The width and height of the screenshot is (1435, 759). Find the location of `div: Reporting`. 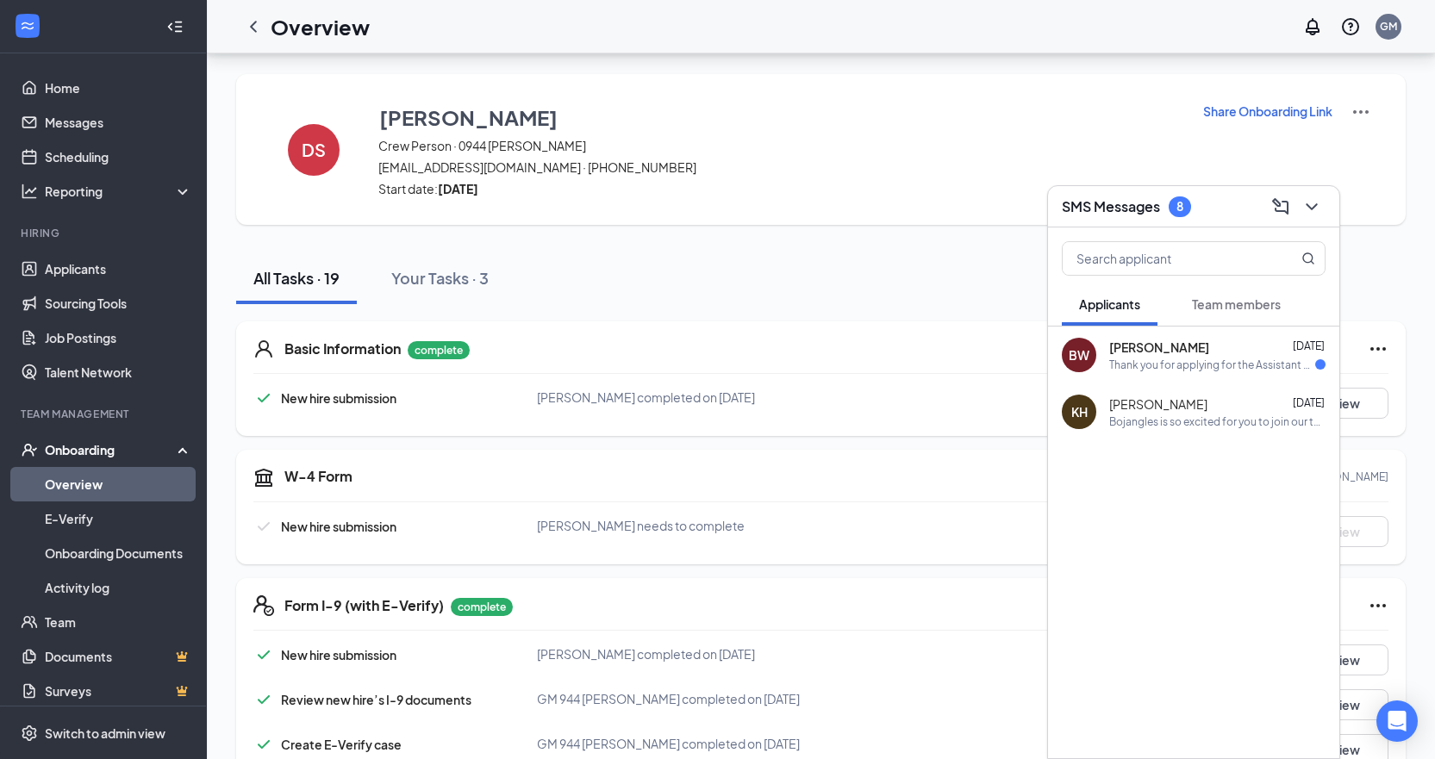

div: Reporting is located at coordinates (119, 191).